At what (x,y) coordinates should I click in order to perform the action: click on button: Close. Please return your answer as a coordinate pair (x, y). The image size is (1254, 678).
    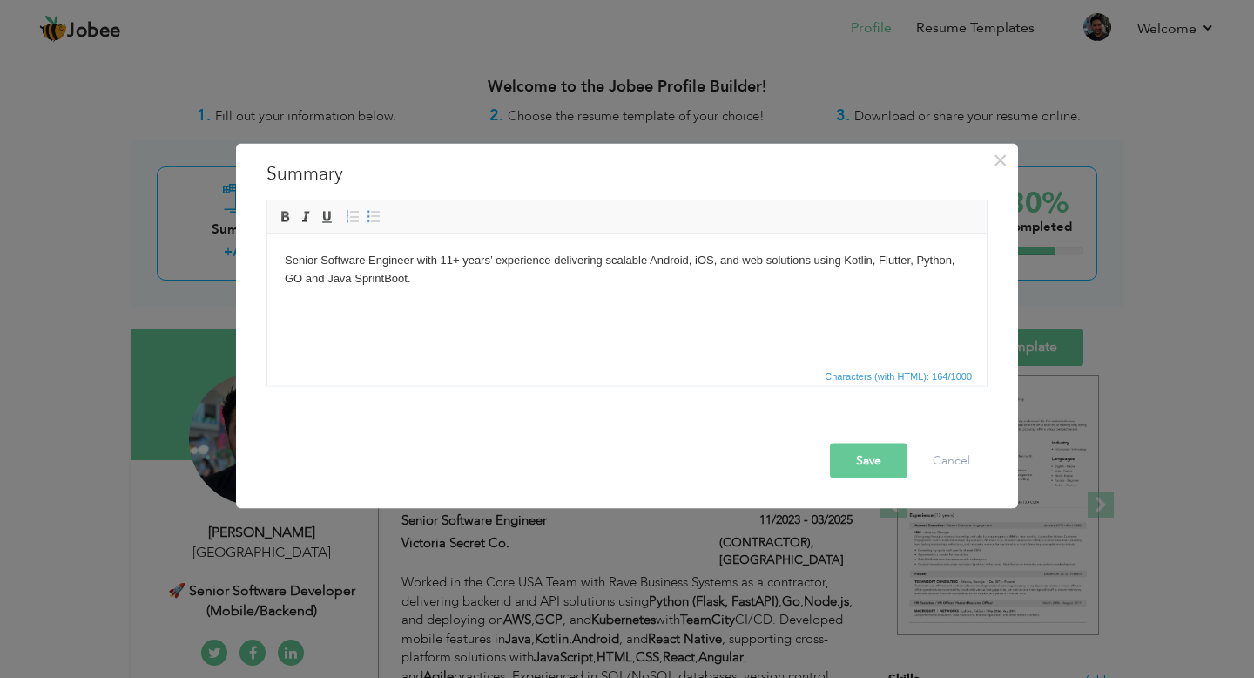
    Looking at the image, I should click on (1000, 160).